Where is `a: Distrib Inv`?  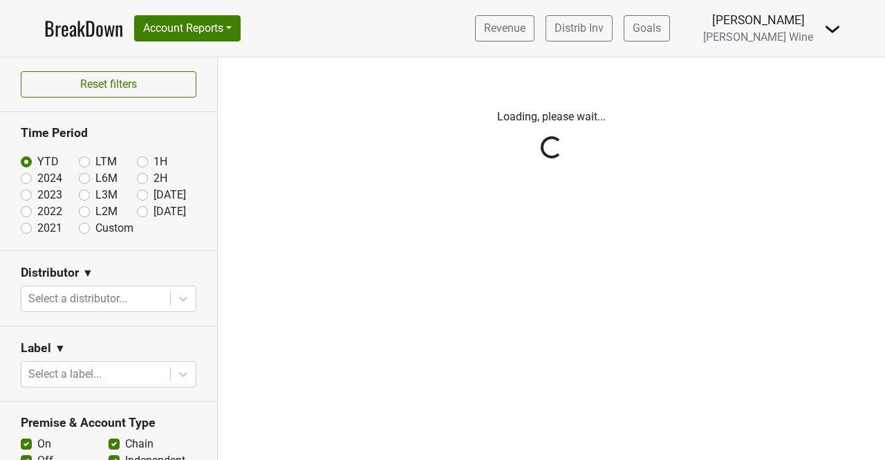 a: Distrib Inv is located at coordinates (579, 28).